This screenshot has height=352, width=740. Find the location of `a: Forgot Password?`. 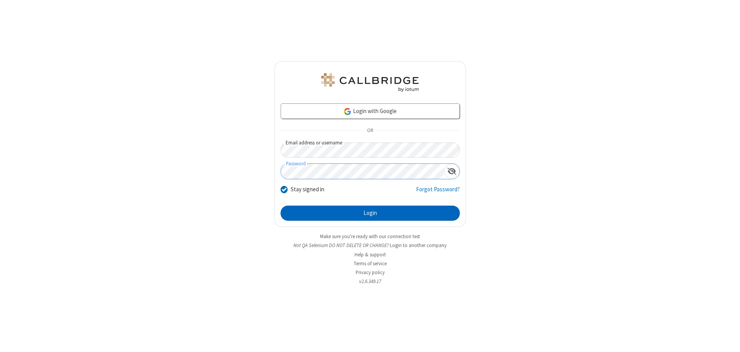

a: Forgot Password? is located at coordinates (438, 192).